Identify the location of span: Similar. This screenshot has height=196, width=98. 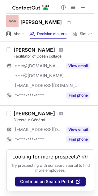
(86, 34).